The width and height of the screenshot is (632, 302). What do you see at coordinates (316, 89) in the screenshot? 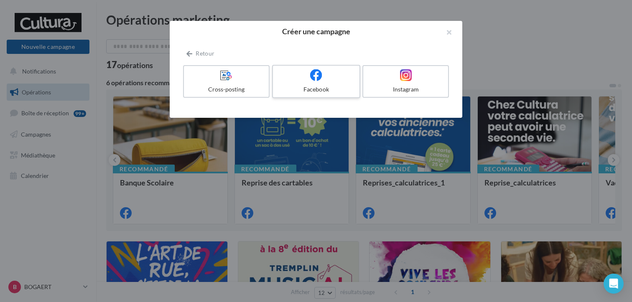
I see `div: Facebook` at bounding box center [316, 89].